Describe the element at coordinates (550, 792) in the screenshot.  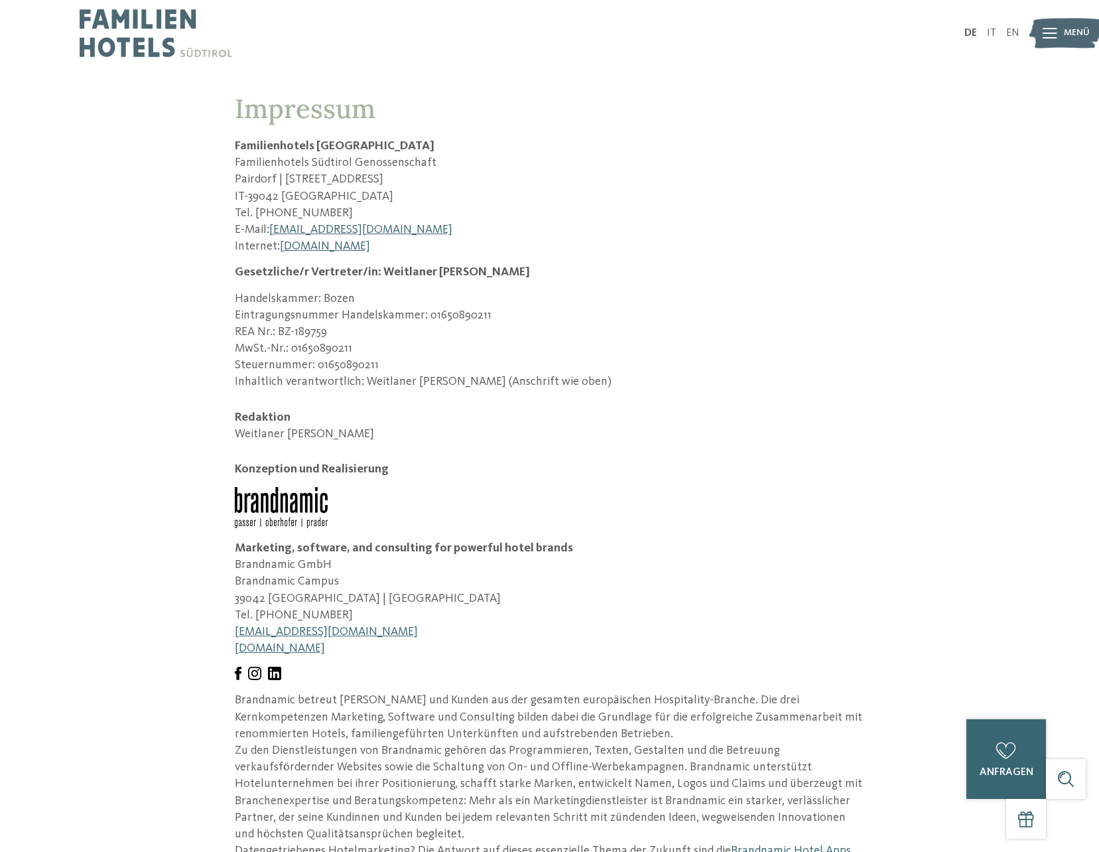
I see `p: Zu den Dienstleistungen von Brandnamic gehören das Programmieren, Texten, Gestalten und die Betre...` at that location.